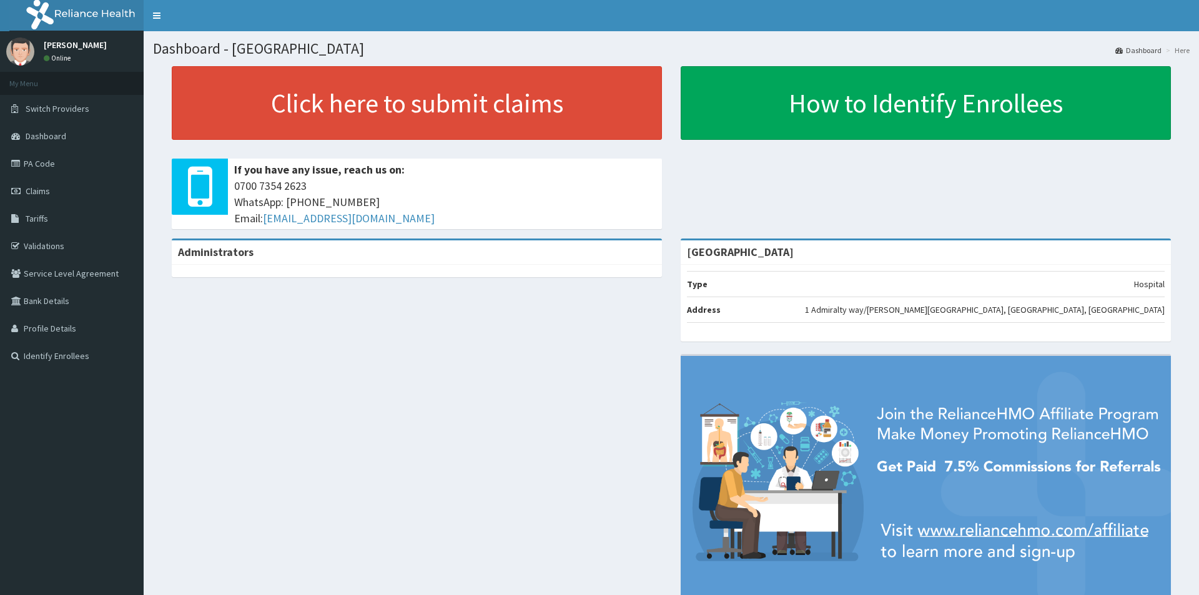 The height and width of the screenshot is (595, 1199). What do you see at coordinates (57, 109) in the screenshot?
I see `span: Switch Providers` at bounding box center [57, 109].